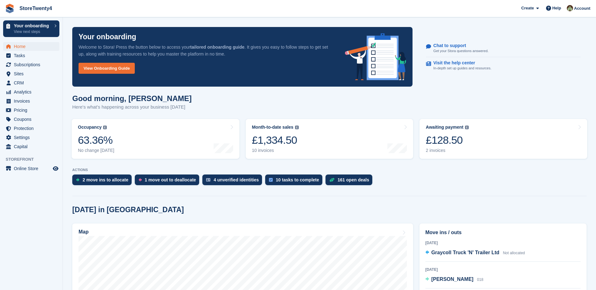 This screenshot has width=596, height=290. What do you see at coordinates (273, 127) in the screenshot?
I see `div: Month-to-date sales` at bounding box center [273, 127].